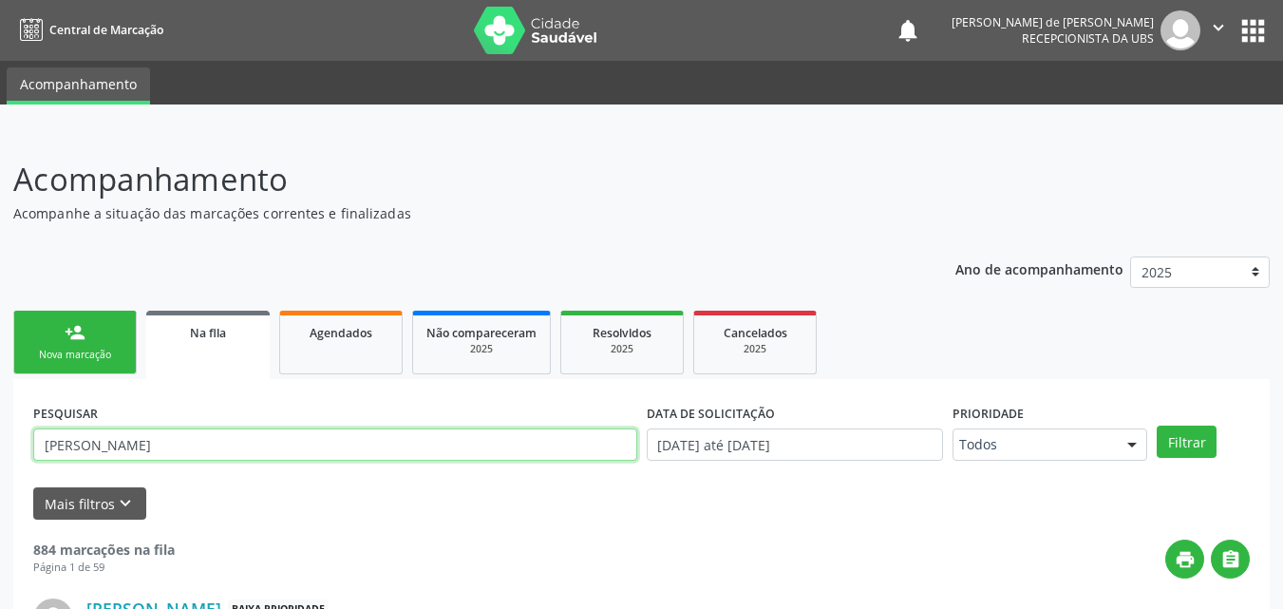 The height and width of the screenshot is (609, 1283). Describe the element at coordinates (1186, 442) in the screenshot. I see `button: Filtrar` at that location.